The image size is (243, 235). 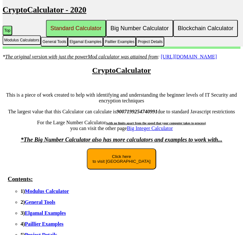 What do you see at coordinates (44, 10) in the screenshot?
I see `u: CryptoCalculator - 2020` at bounding box center [44, 10].